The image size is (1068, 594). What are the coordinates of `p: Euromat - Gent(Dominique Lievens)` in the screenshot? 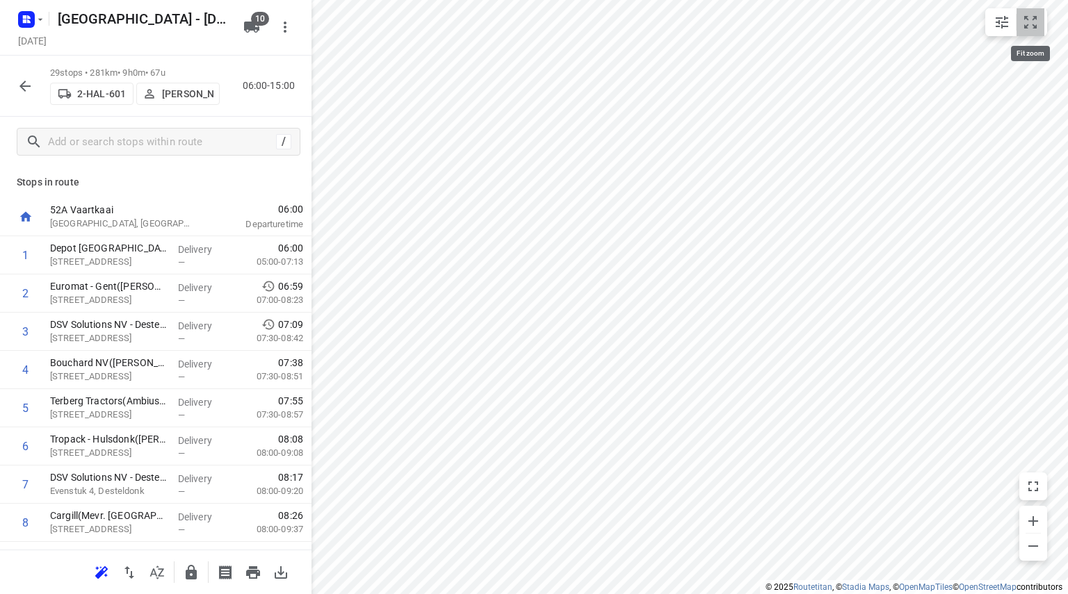 It's located at (108, 286).